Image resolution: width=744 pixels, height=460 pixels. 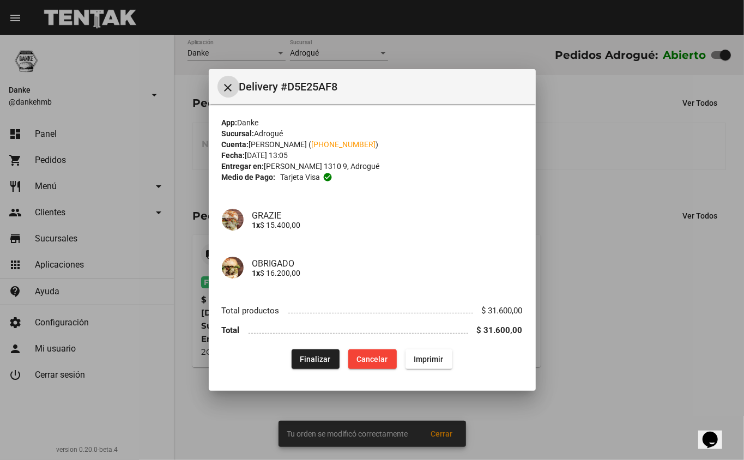 I want to click on button: Cancelar, so click(x=372, y=359).